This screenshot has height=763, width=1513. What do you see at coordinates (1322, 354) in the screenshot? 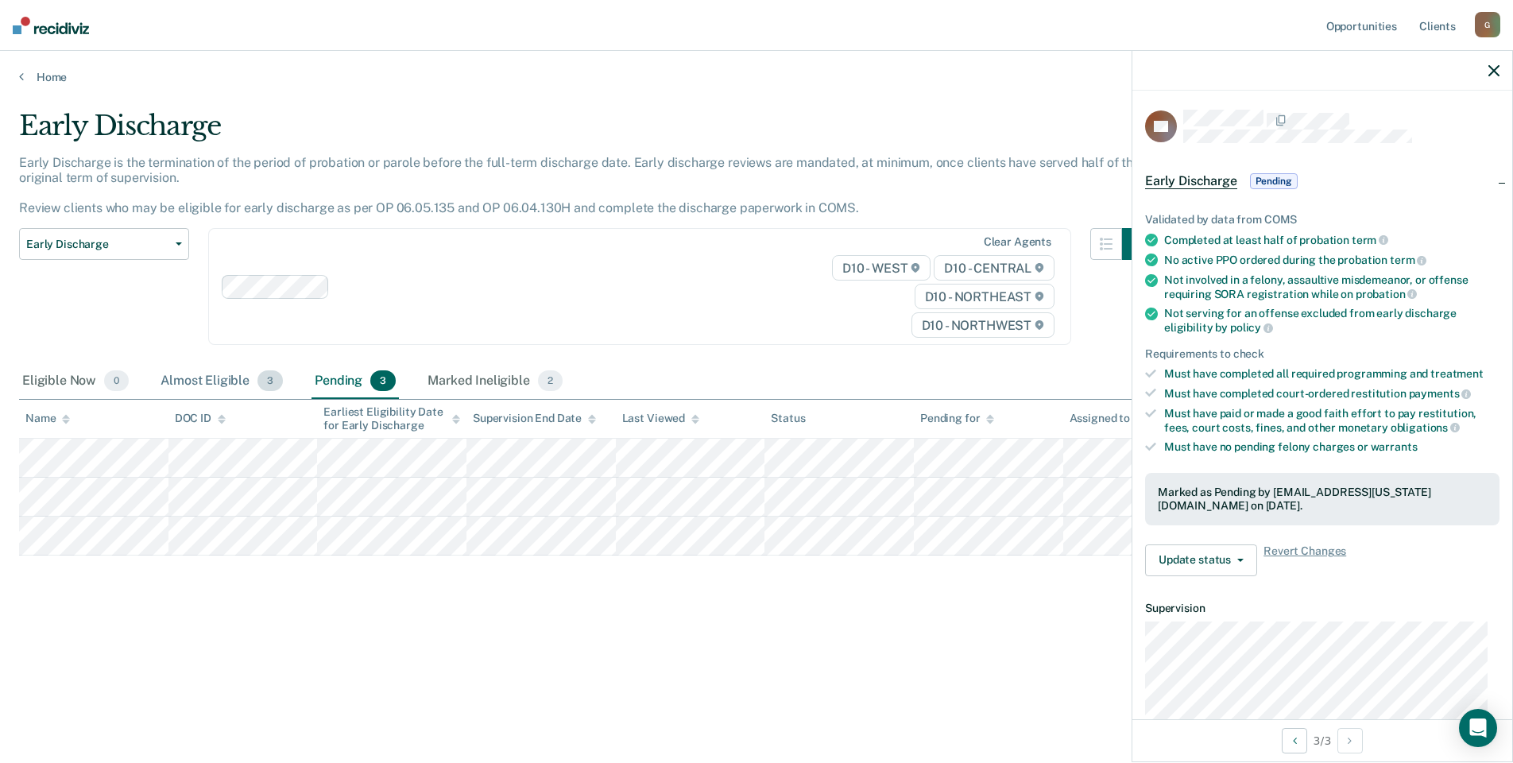
I see `div: Requirements to check` at bounding box center [1322, 354].